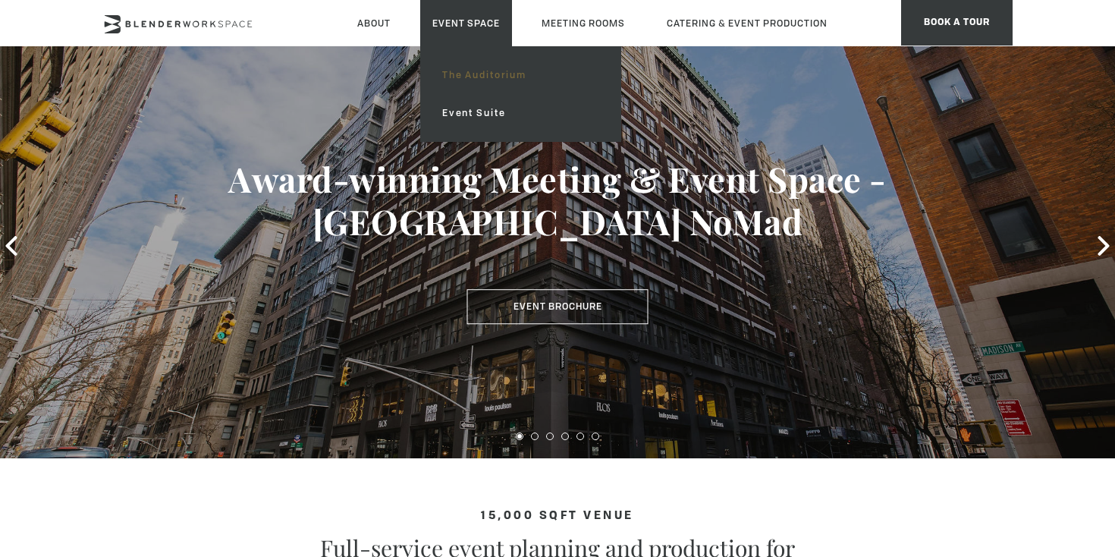 The image size is (1115, 557). What do you see at coordinates (520, 113) in the screenshot?
I see `a: Event Suite` at bounding box center [520, 113].